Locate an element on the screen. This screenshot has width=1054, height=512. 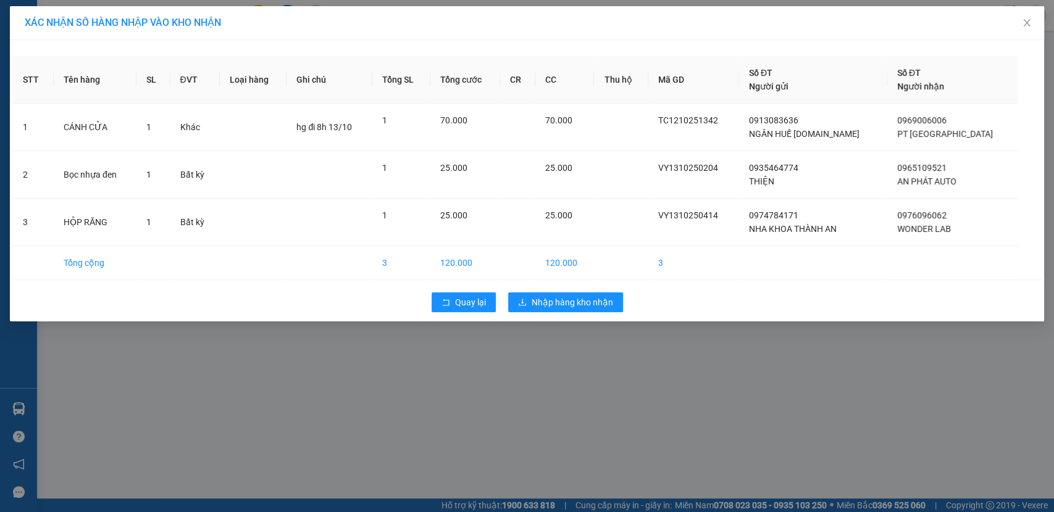
span: 0935464774 is located at coordinates (773, 168).